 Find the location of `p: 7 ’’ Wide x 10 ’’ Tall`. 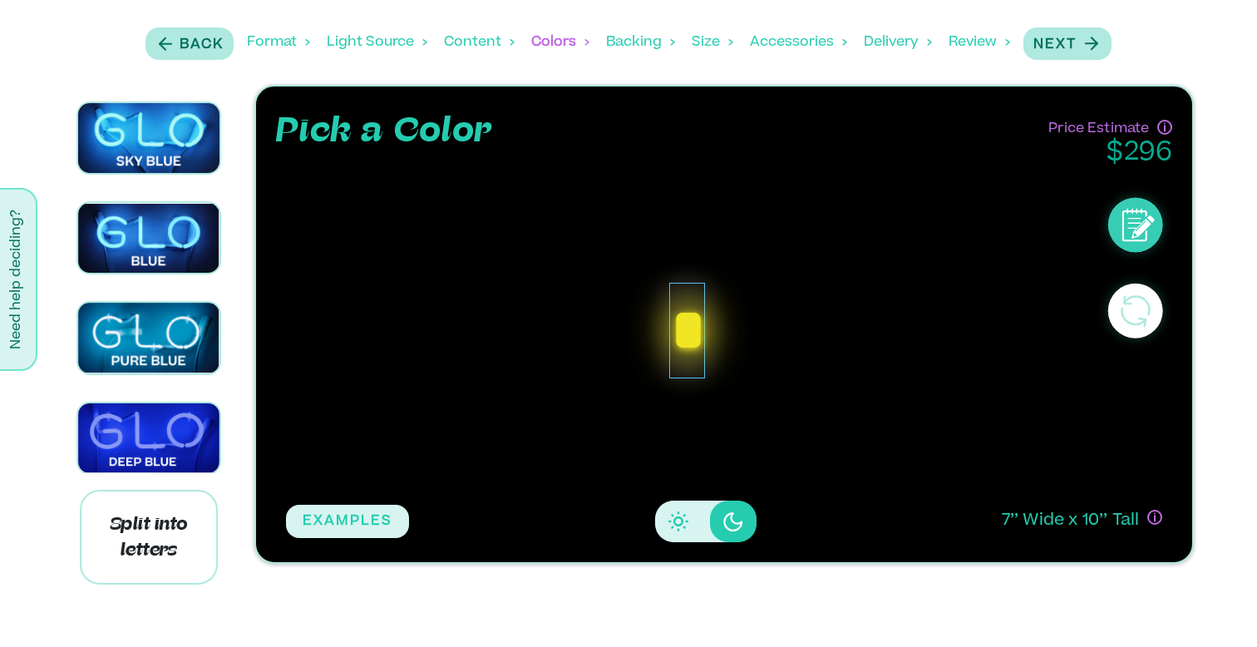

p: 7 ’’ Wide x 10 ’’ Tall is located at coordinates (1071, 521).